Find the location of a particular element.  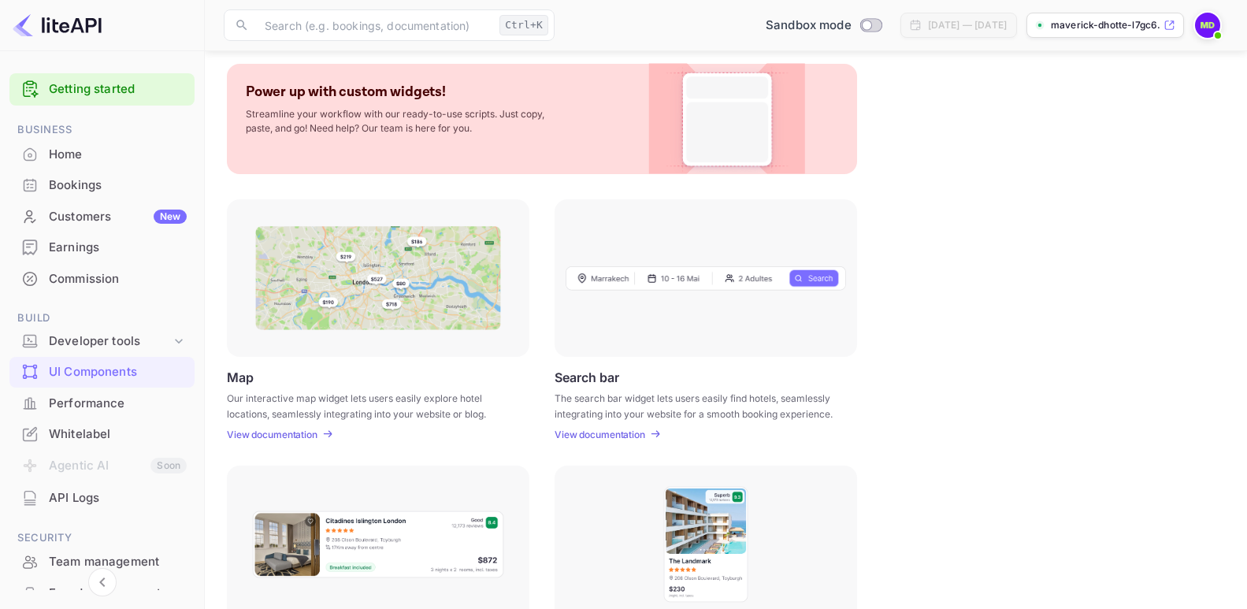

a: Fraud management is located at coordinates (102, 592).